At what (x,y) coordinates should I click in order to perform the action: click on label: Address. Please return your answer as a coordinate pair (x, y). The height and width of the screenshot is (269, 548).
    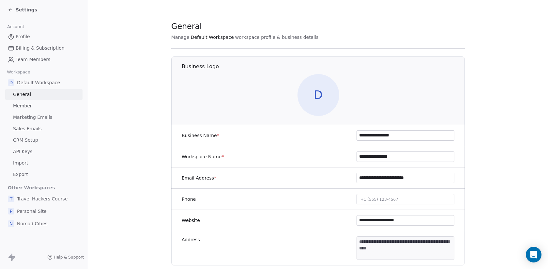
    Looking at the image, I should click on (191, 240).